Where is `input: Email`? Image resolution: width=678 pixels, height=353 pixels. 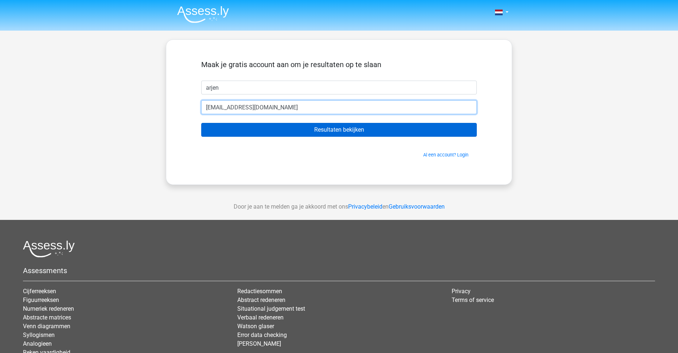
input: Email is located at coordinates (339, 107).